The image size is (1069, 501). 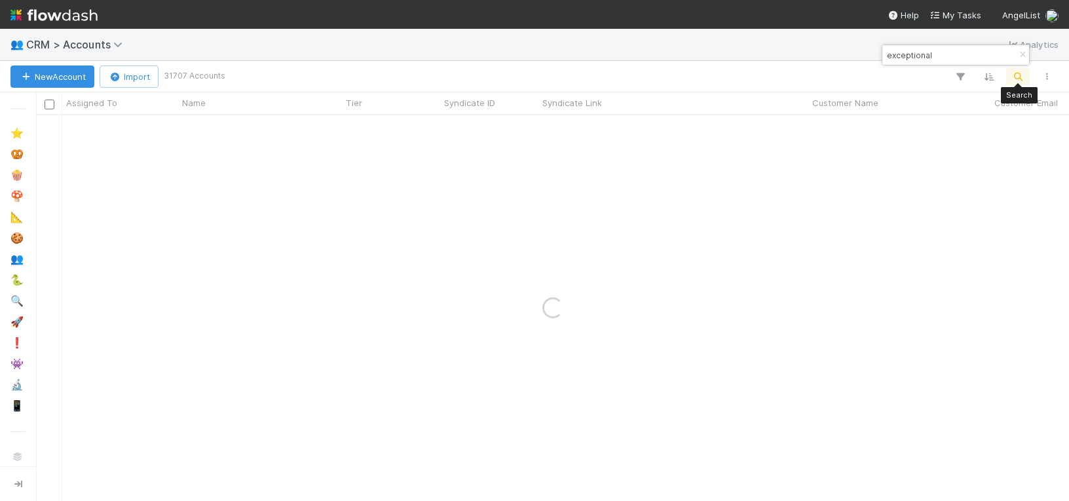 I want to click on span: AngelList, so click(x=1021, y=15).